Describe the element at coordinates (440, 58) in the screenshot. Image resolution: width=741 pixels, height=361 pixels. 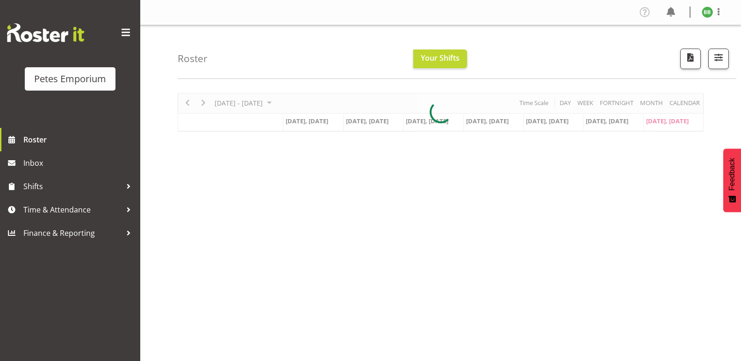
I see `span: Your Shifts` at that location.